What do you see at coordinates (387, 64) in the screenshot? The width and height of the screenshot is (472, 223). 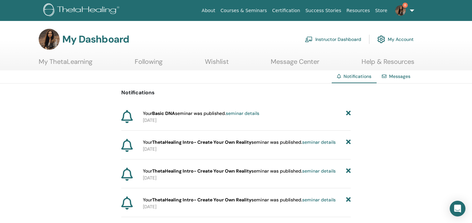 I see `a: Help & Resources` at bounding box center [387, 64].